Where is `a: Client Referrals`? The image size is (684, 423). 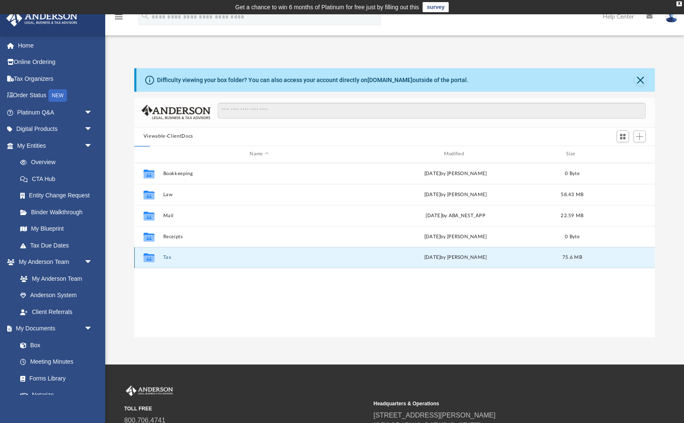
a: Client Referrals is located at coordinates (56, 312).